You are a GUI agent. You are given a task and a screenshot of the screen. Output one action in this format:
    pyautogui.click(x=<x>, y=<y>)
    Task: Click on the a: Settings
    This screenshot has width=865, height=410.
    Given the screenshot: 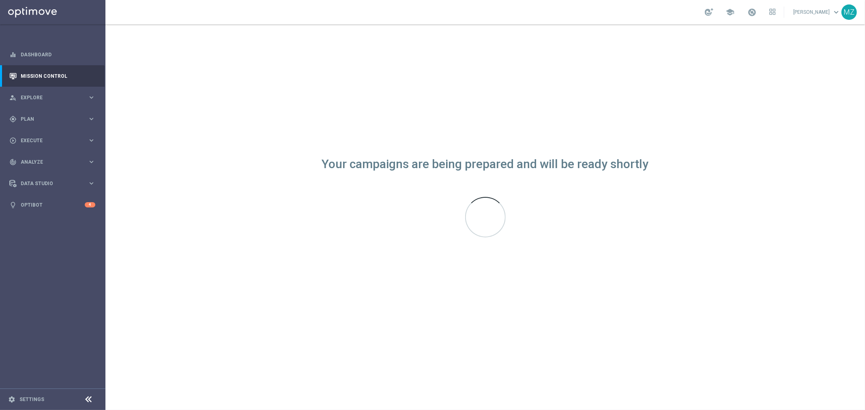 What is the action you would take?
    pyautogui.click(x=32, y=400)
    